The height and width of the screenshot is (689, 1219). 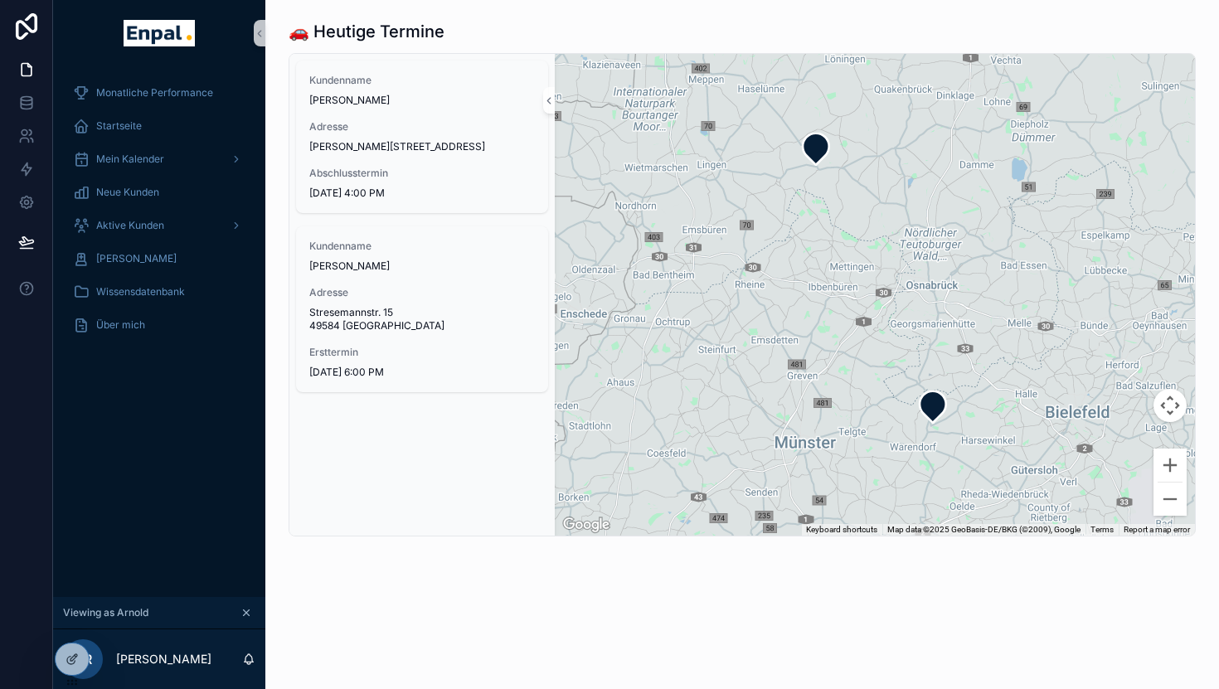 I want to click on span: Ersttermin, so click(x=422, y=353).